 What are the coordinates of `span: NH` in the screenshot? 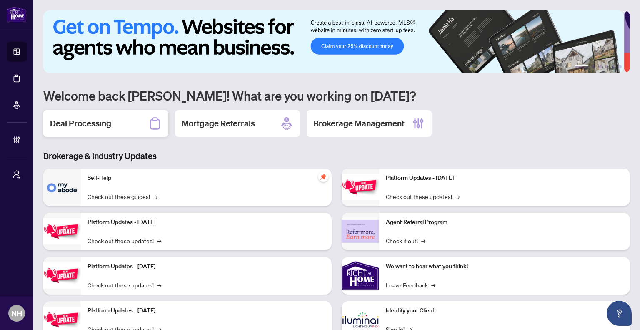 It's located at (17, 313).